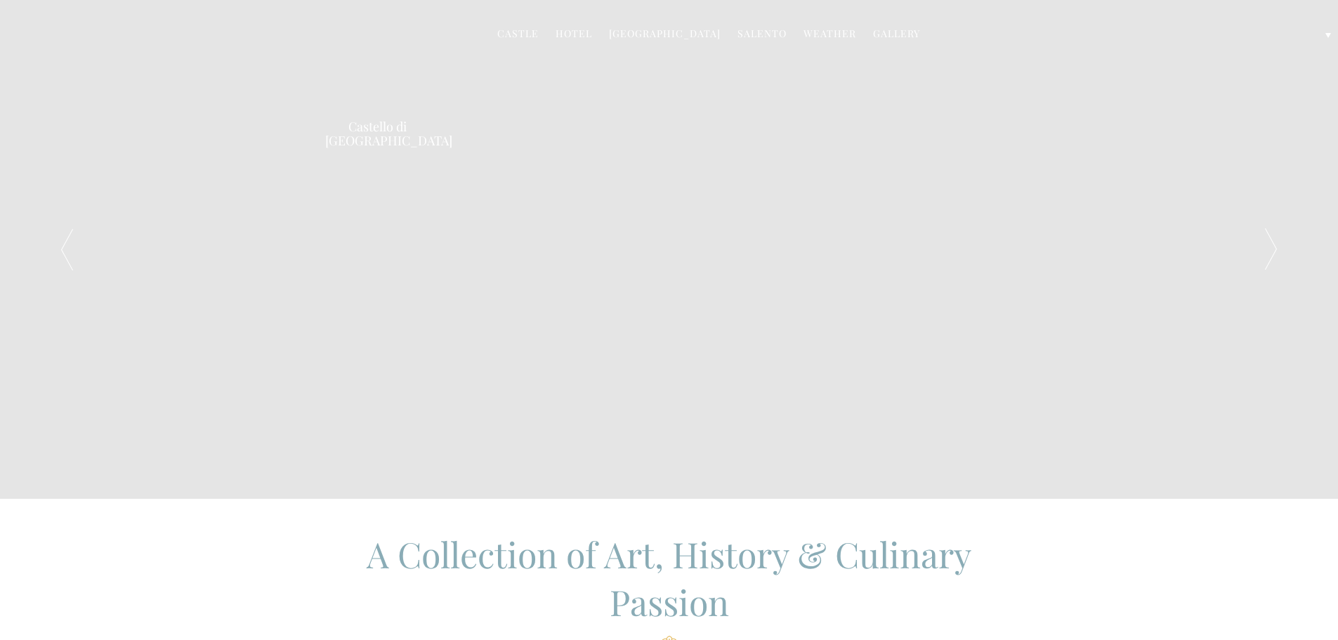  I want to click on a: Castle, so click(518, 34).